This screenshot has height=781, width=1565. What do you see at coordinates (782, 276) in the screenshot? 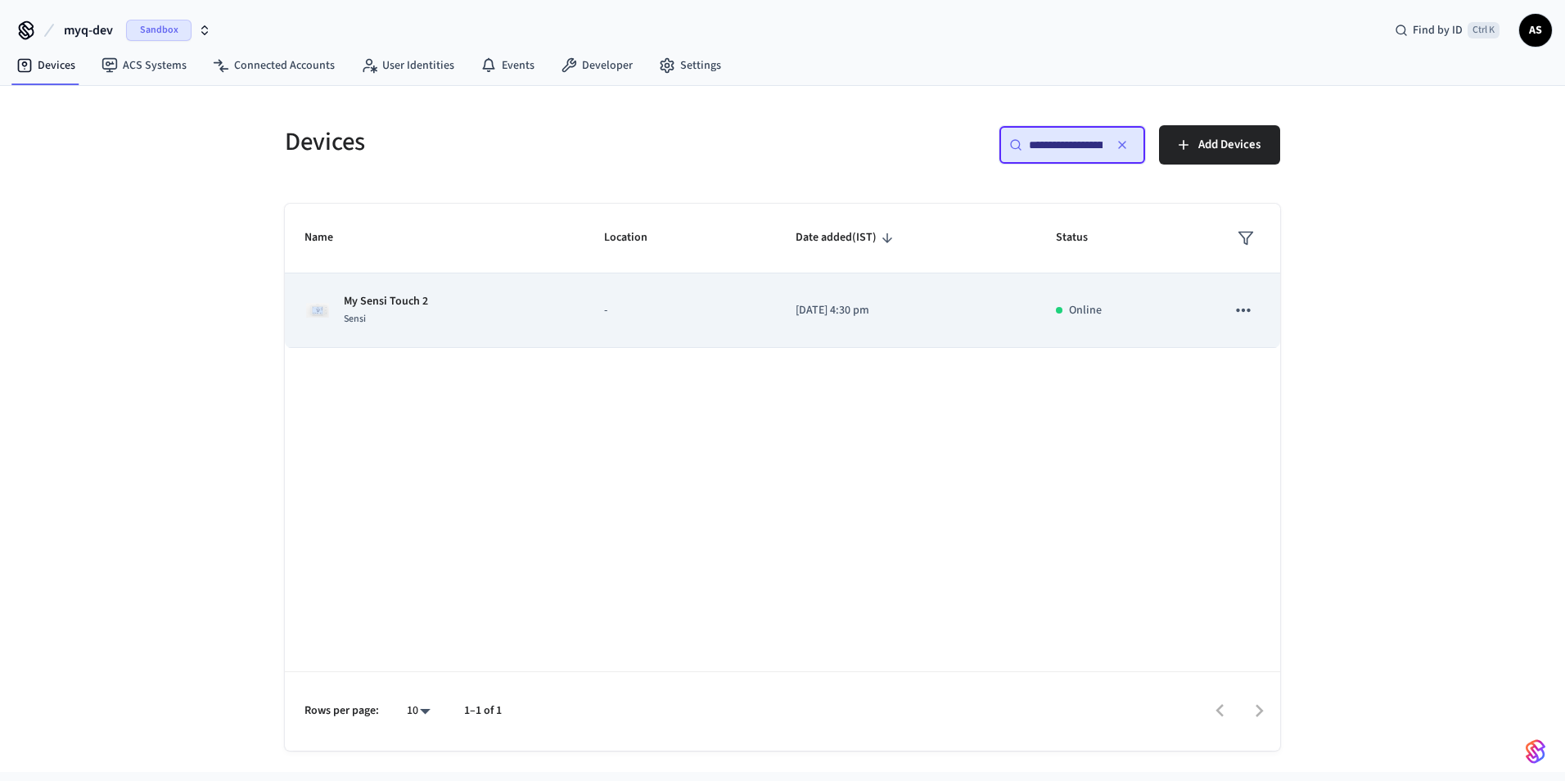
I see `table: sticky table` at bounding box center [782, 276].